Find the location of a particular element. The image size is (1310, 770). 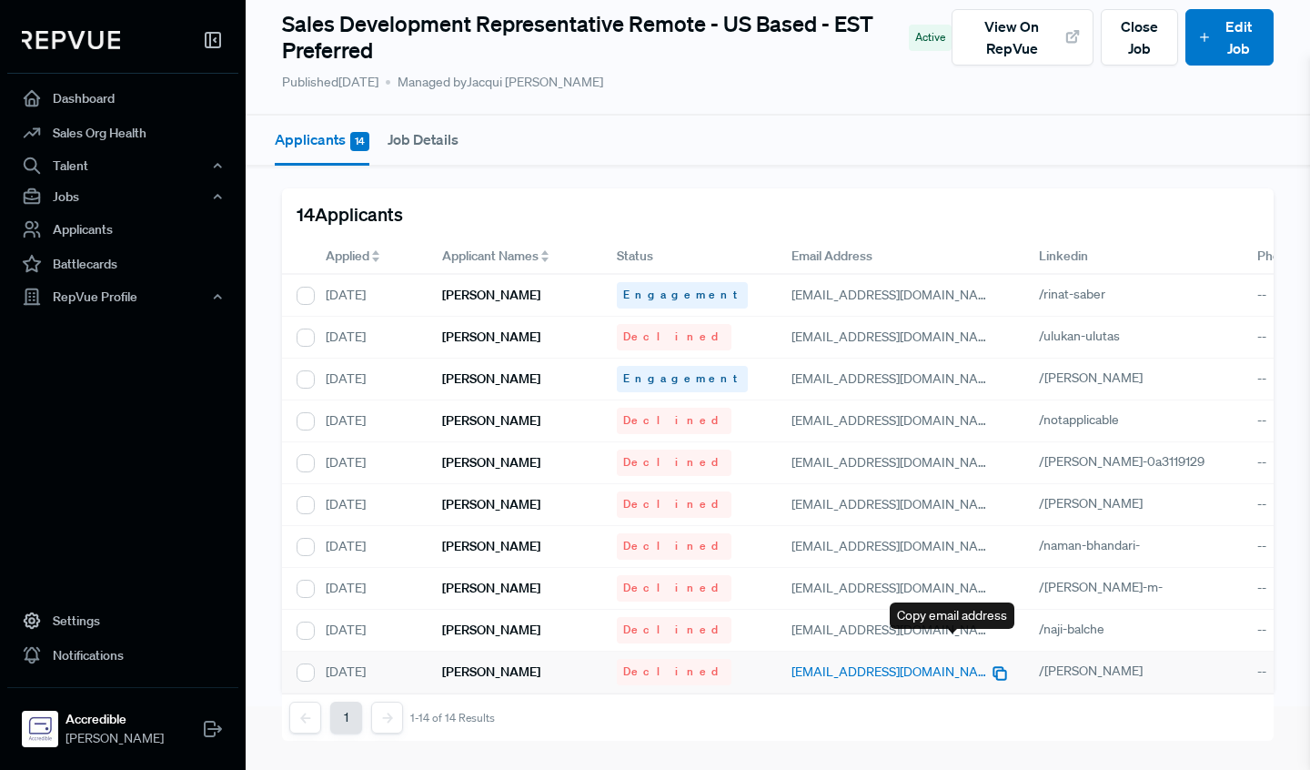

div: Jobs is located at coordinates (123, 197).